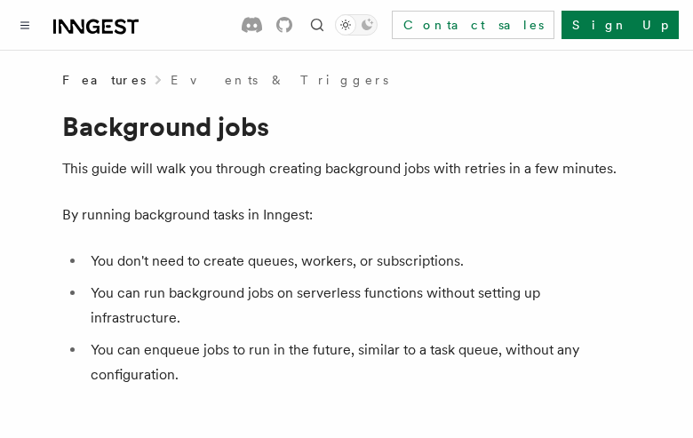  I want to click on button: Find something..., so click(317, 25).